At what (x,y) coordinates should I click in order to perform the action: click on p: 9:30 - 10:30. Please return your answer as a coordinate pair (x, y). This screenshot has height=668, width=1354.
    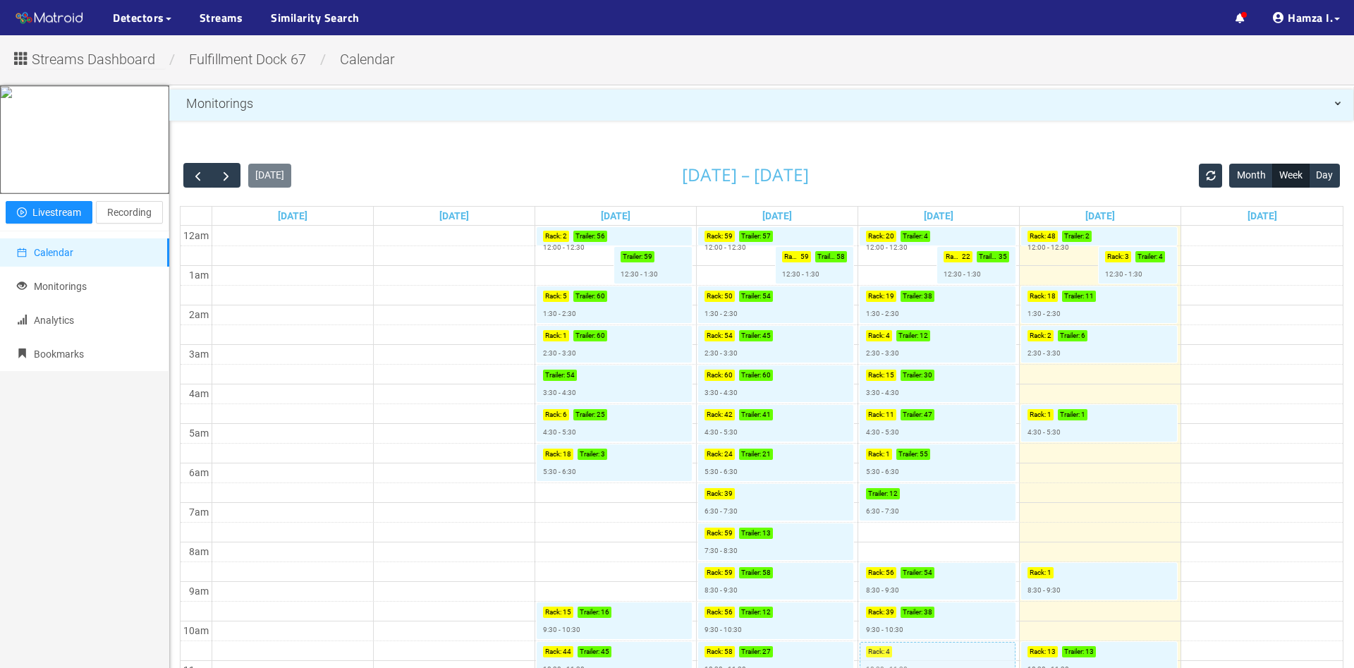
    Looking at the image, I should click on (885, 630).